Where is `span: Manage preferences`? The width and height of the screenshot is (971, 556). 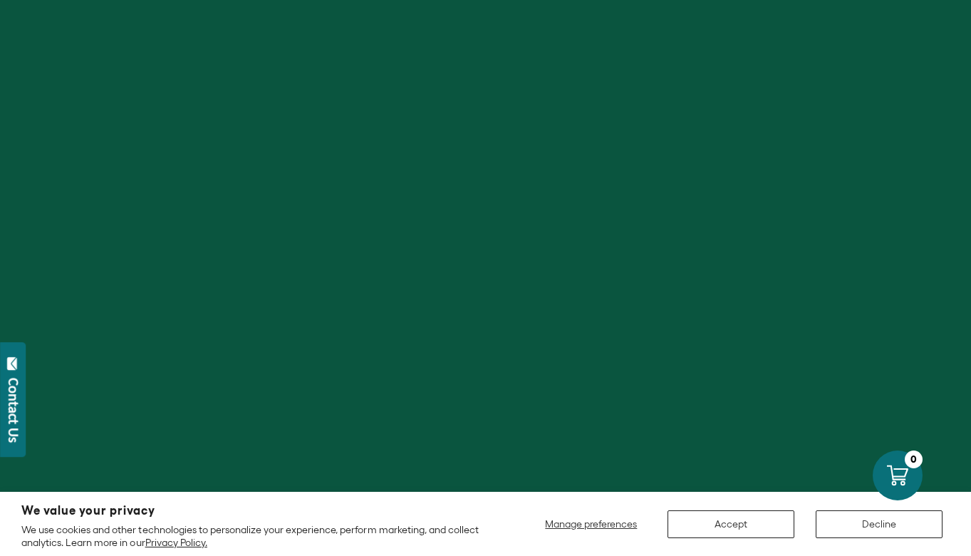
span: Manage preferences is located at coordinates (591, 524).